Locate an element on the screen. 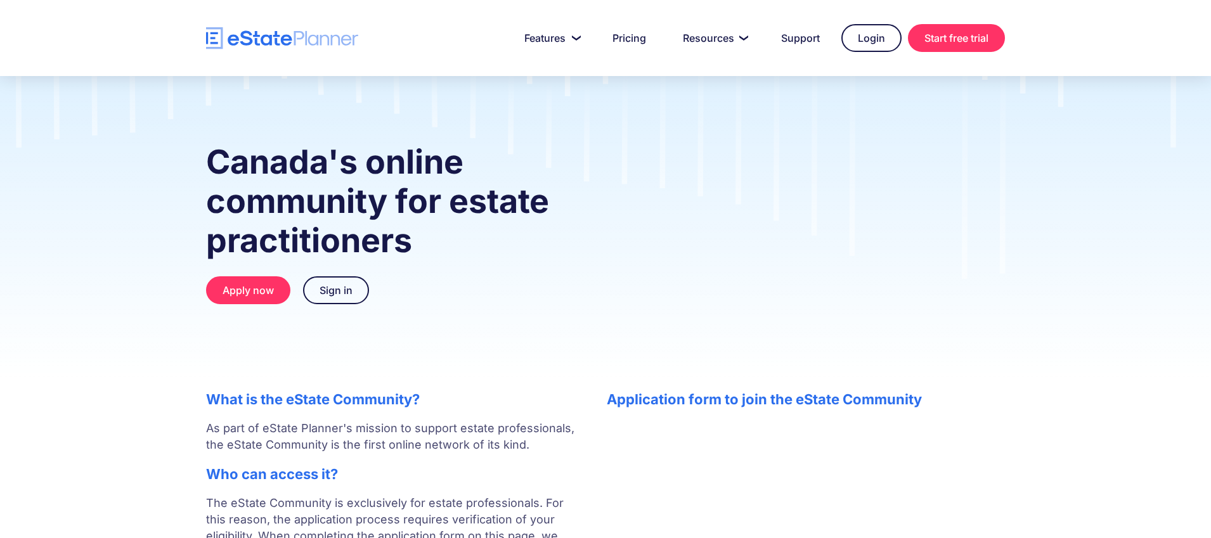  h2: What is the eState Community? is located at coordinates (394, 399).